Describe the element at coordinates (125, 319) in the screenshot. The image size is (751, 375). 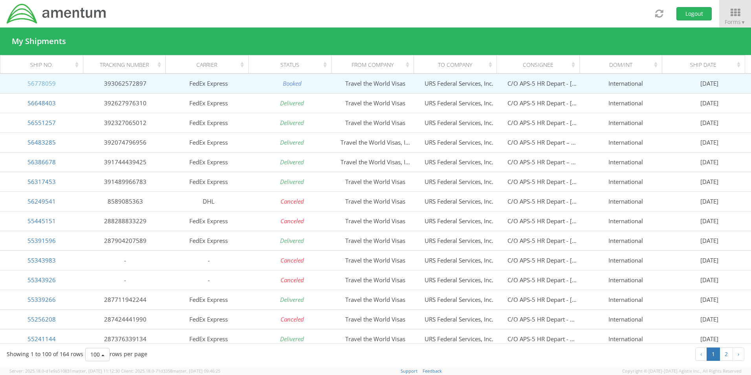
I see `td: 287424441990` at that location.